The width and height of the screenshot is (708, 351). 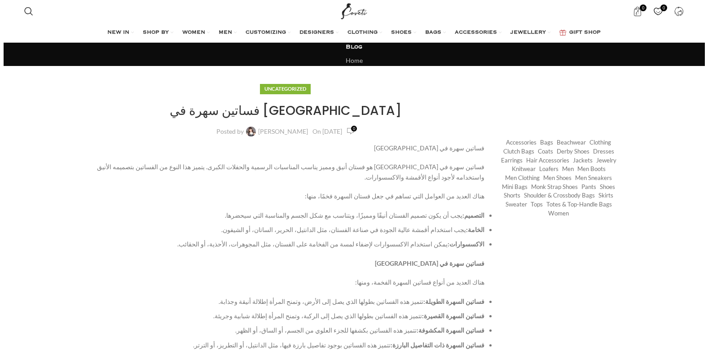 I want to click on strong: الاكسسوارات:, so click(x=466, y=244).